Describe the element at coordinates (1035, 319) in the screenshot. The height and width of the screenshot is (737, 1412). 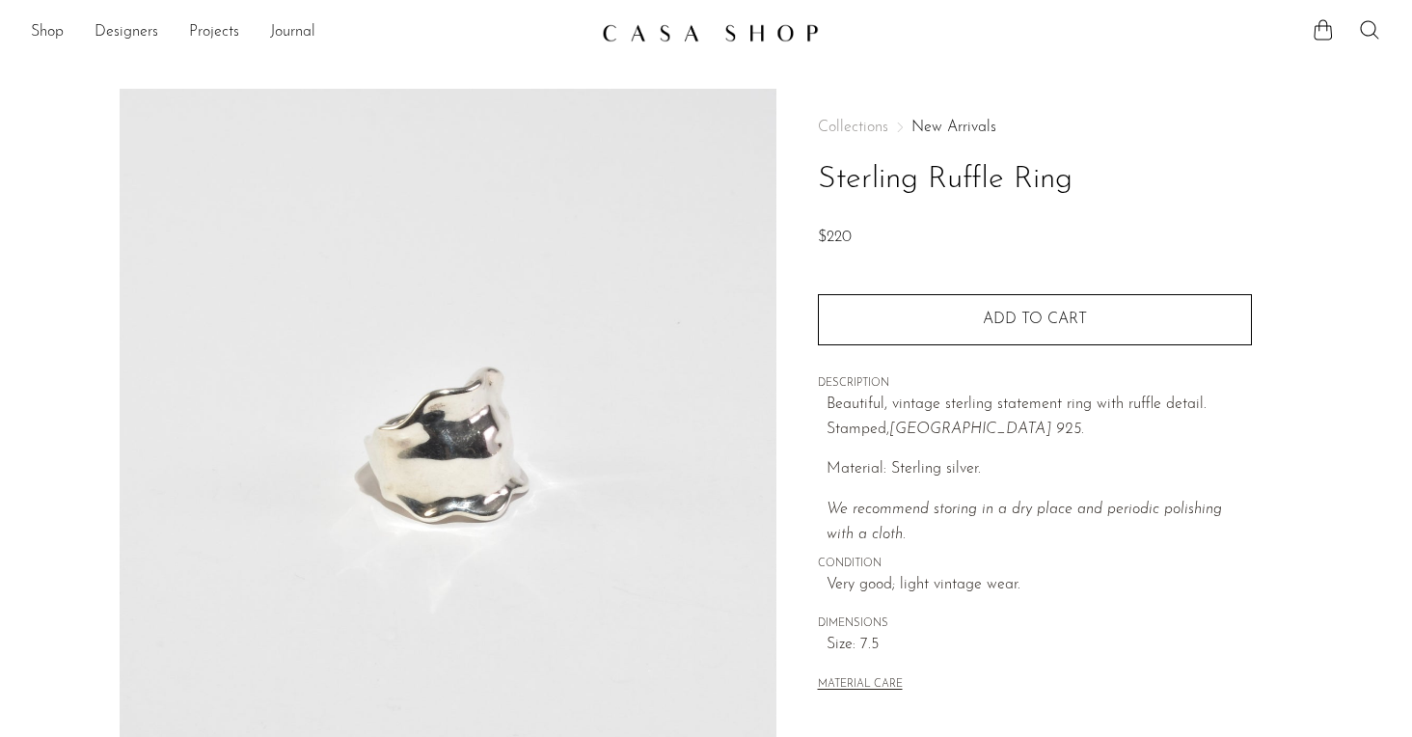
I see `button: Add to cart` at that location.